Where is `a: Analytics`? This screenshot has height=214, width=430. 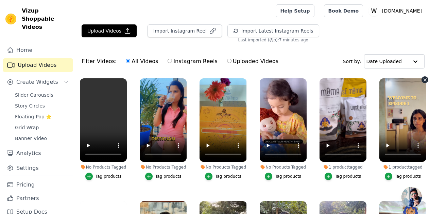 a: Analytics is located at coordinates (38, 154).